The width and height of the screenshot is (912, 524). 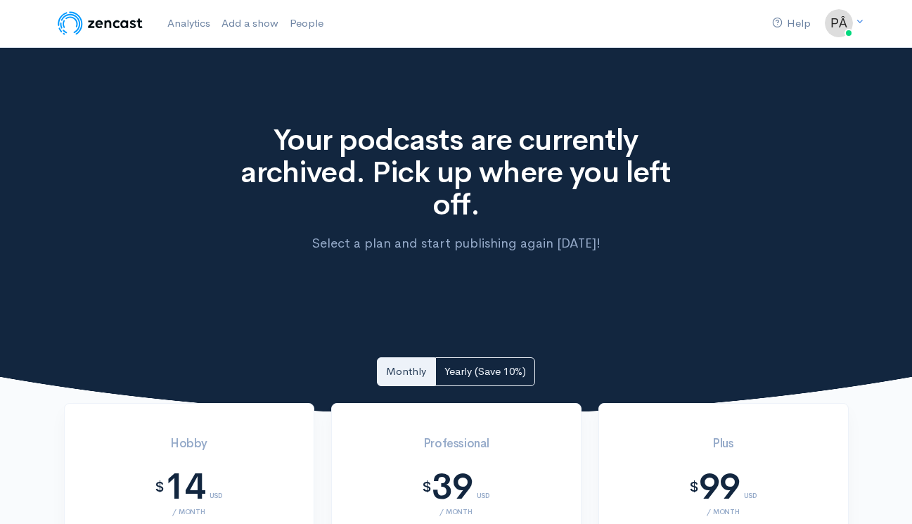 What do you see at coordinates (452, 486) in the screenshot?
I see `div: 39` at bounding box center [452, 486].